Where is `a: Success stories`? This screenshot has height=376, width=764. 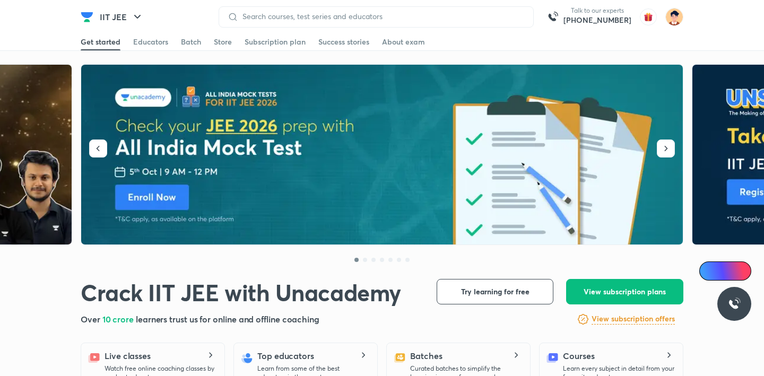
a: Success stories is located at coordinates (344, 42).